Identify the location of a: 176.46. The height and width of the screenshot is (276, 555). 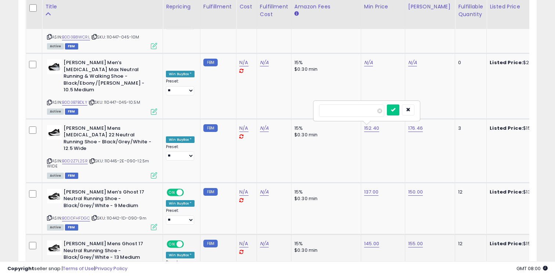
(415, 128).